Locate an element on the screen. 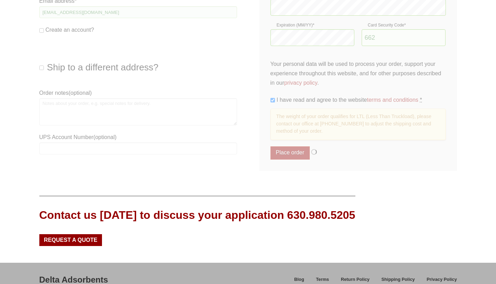 The height and width of the screenshot is (284, 496). span: Request a Quote is located at coordinates (71, 240).